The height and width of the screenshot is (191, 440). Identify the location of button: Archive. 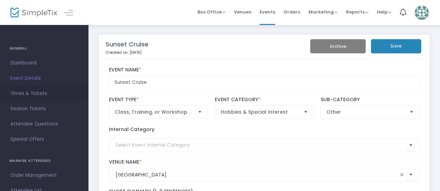
(338, 46).